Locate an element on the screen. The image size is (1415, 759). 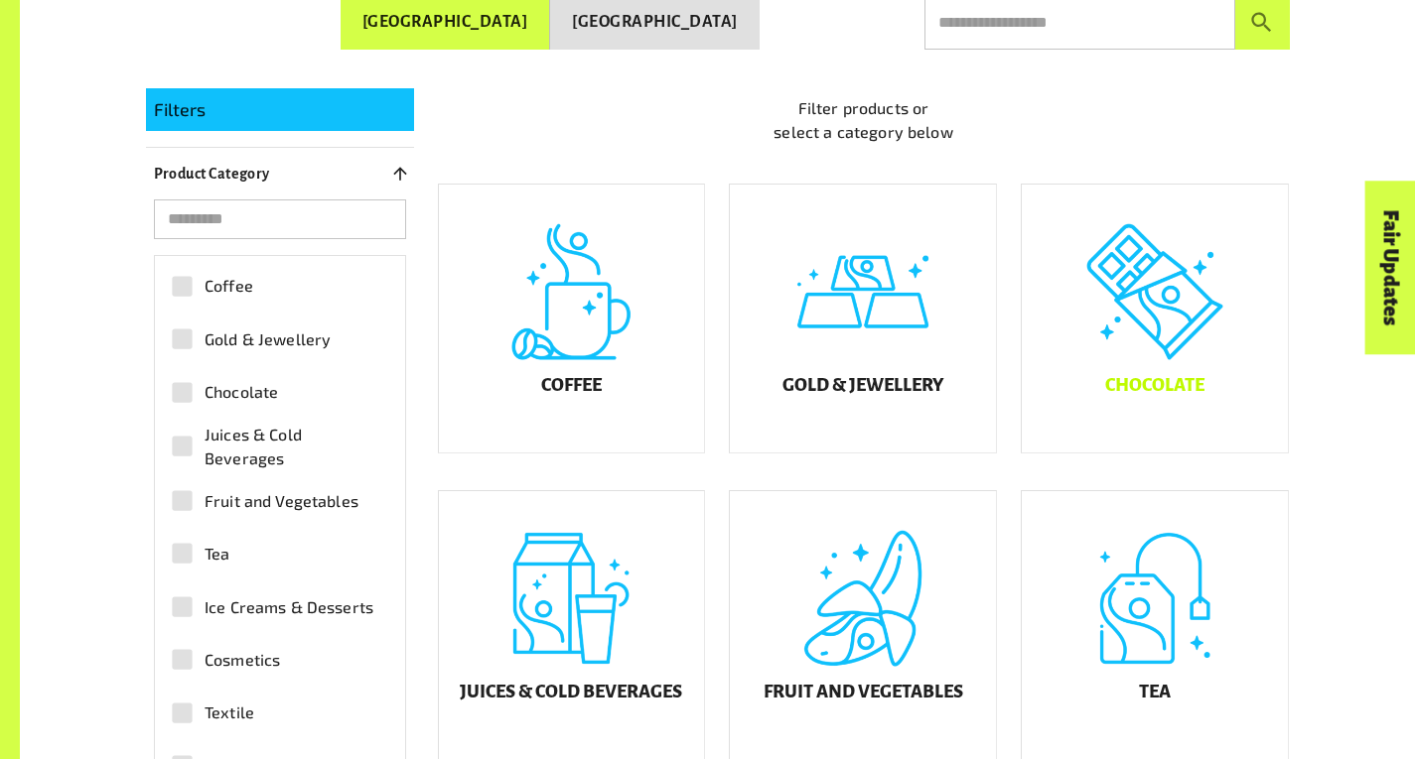
a: Coffee is located at coordinates (572, 319).